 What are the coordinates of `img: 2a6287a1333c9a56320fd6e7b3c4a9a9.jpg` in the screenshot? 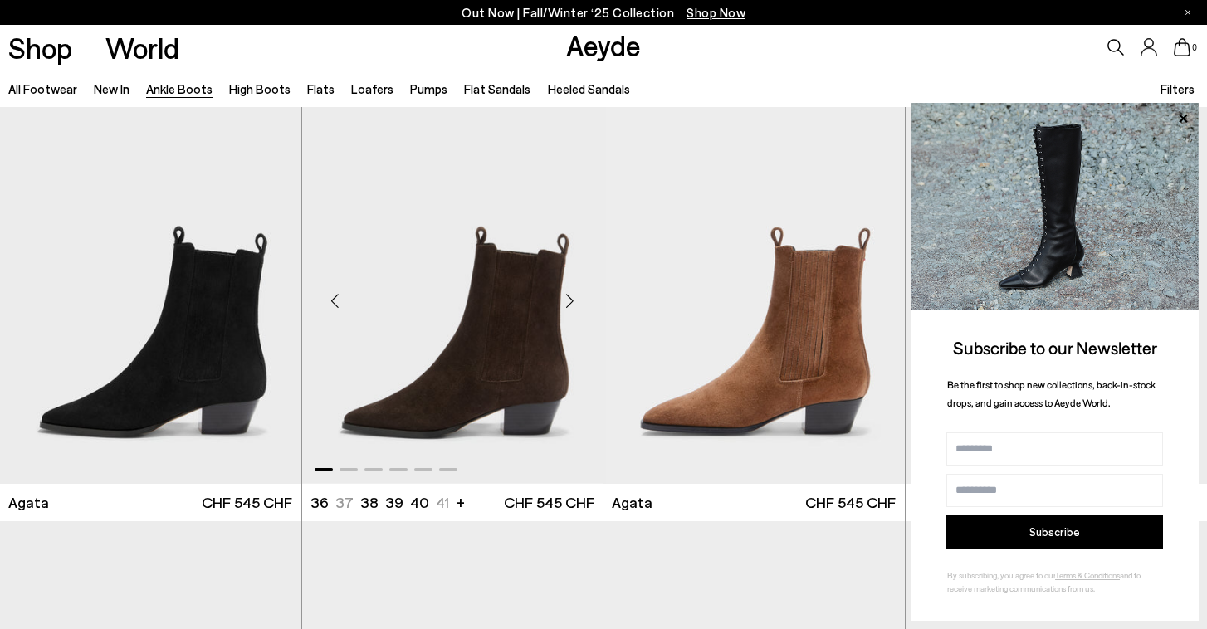 It's located at (1055, 207).